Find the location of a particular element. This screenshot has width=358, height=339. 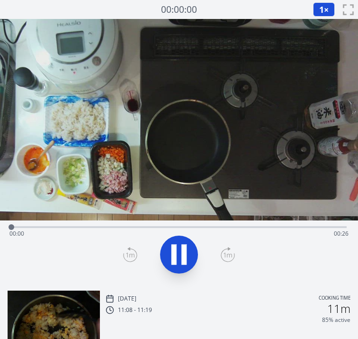

p: 11:08 - 11:19 is located at coordinates (135, 310).